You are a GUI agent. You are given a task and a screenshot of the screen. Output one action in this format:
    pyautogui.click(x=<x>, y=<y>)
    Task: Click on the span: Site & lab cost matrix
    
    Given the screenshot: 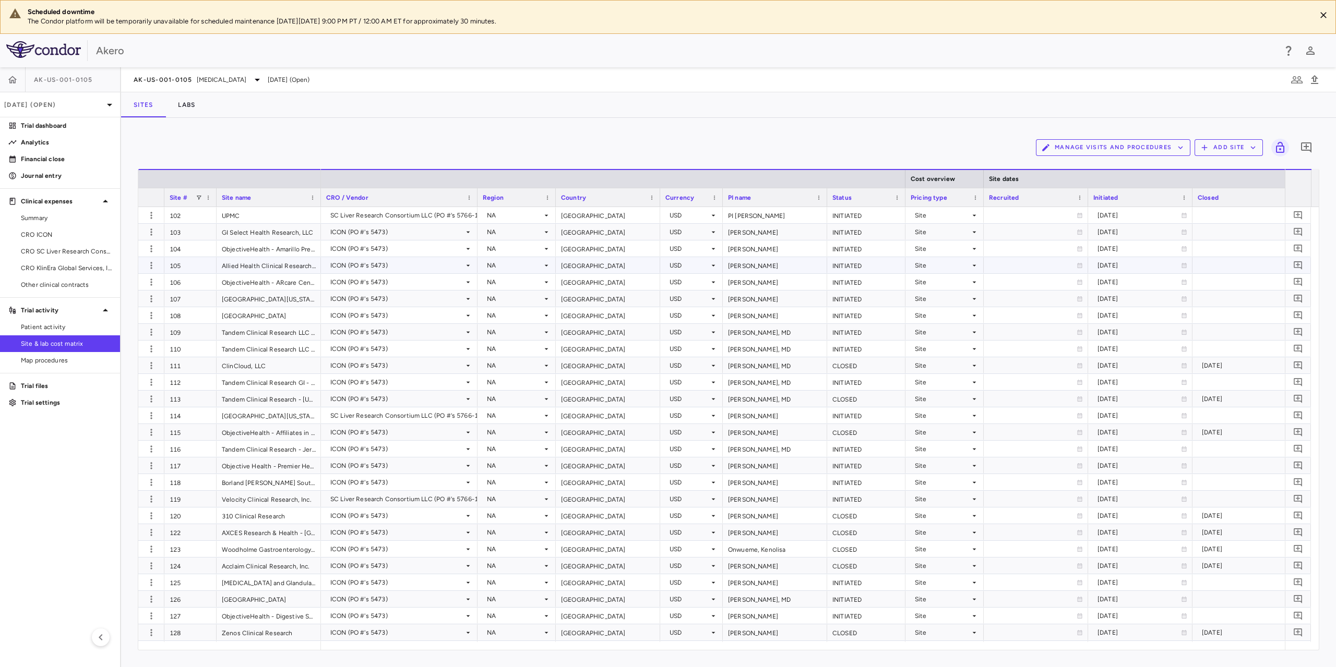 What is the action you would take?
    pyautogui.click(x=66, y=344)
    